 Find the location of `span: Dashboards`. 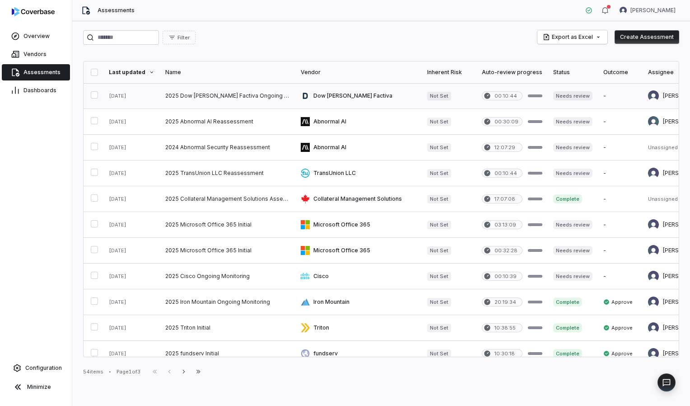

span: Dashboards is located at coordinates (40, 90).